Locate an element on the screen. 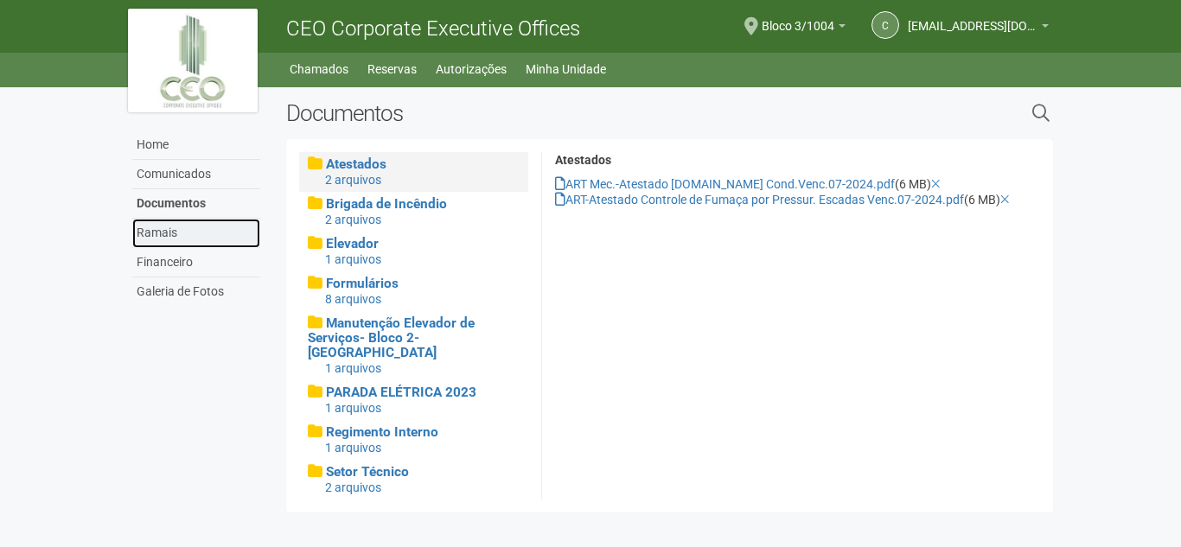  span: Atestados is located at coordinates (356, 164).